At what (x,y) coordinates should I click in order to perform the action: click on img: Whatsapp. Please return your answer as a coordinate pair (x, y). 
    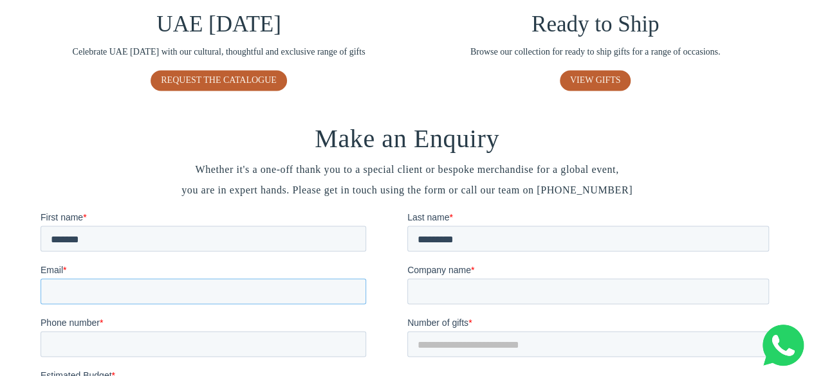
    Looking at the image, I should click on (783, 345).